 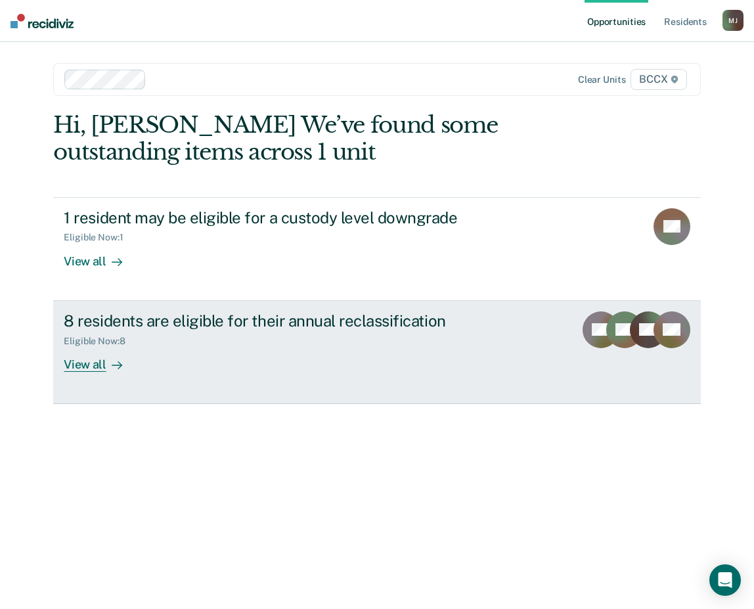 I want to click on a: 8 residents are eligible for their annual reclassificationEligible Now:8View all, so click(x=377, y=352).